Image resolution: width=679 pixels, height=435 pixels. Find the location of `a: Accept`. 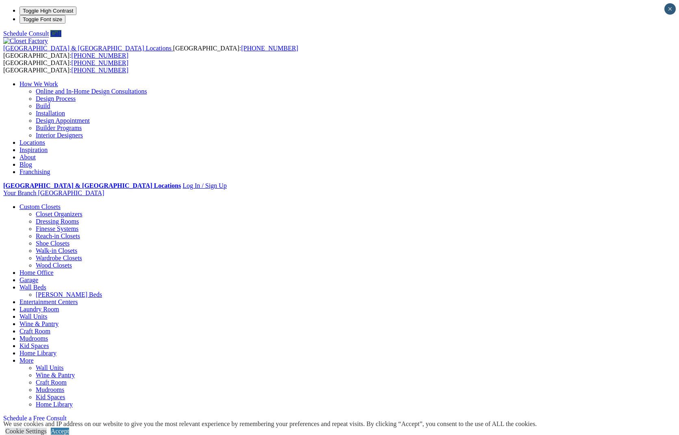

a: Accept is located at coordinates (60, 431).